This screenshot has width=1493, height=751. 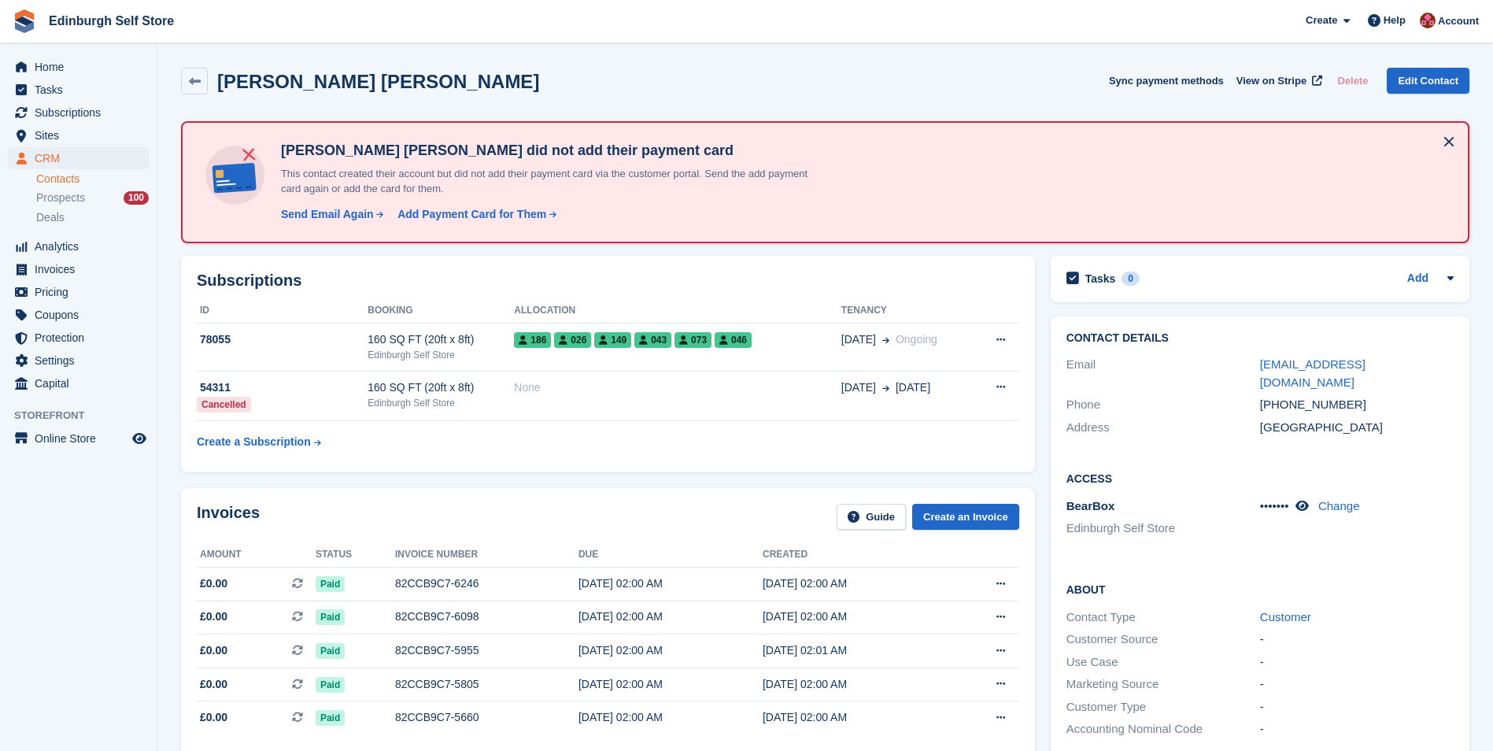 I want to click on div: 82CCB9C7-6246, so click(x=487, y=583).